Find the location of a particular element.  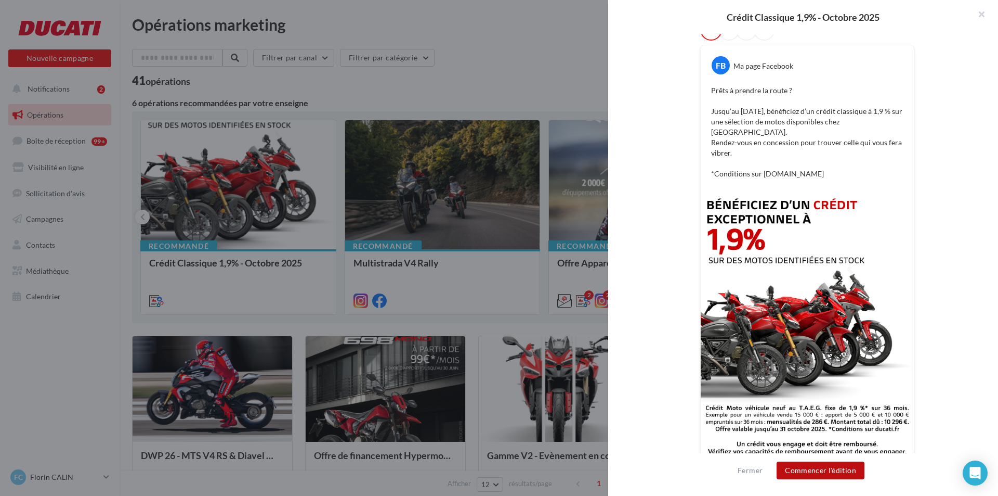

button: Fermer is located at coordinates (750, 470).